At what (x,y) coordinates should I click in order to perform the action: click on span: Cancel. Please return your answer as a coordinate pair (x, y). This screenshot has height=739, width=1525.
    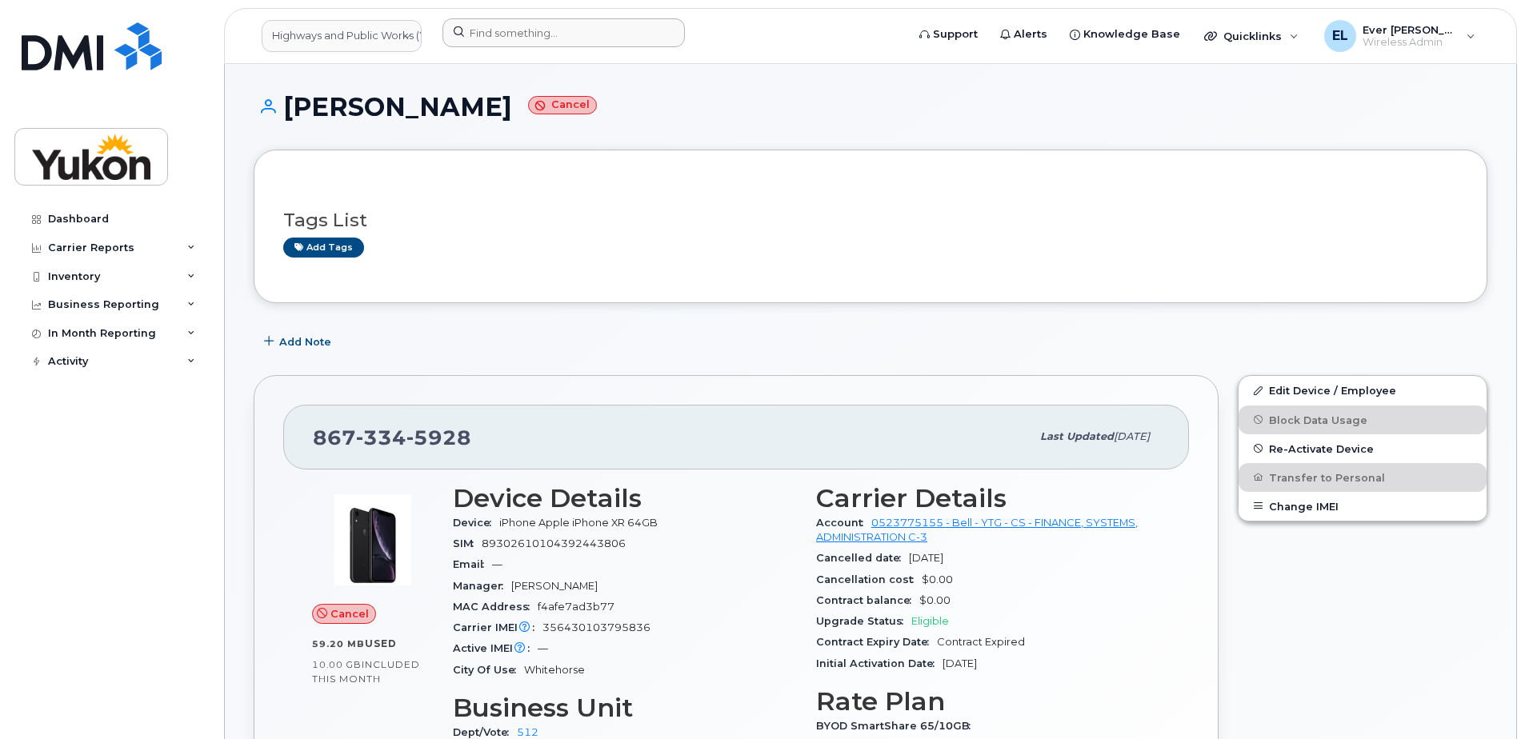
    Looking at the image, I should click on (350, 614).